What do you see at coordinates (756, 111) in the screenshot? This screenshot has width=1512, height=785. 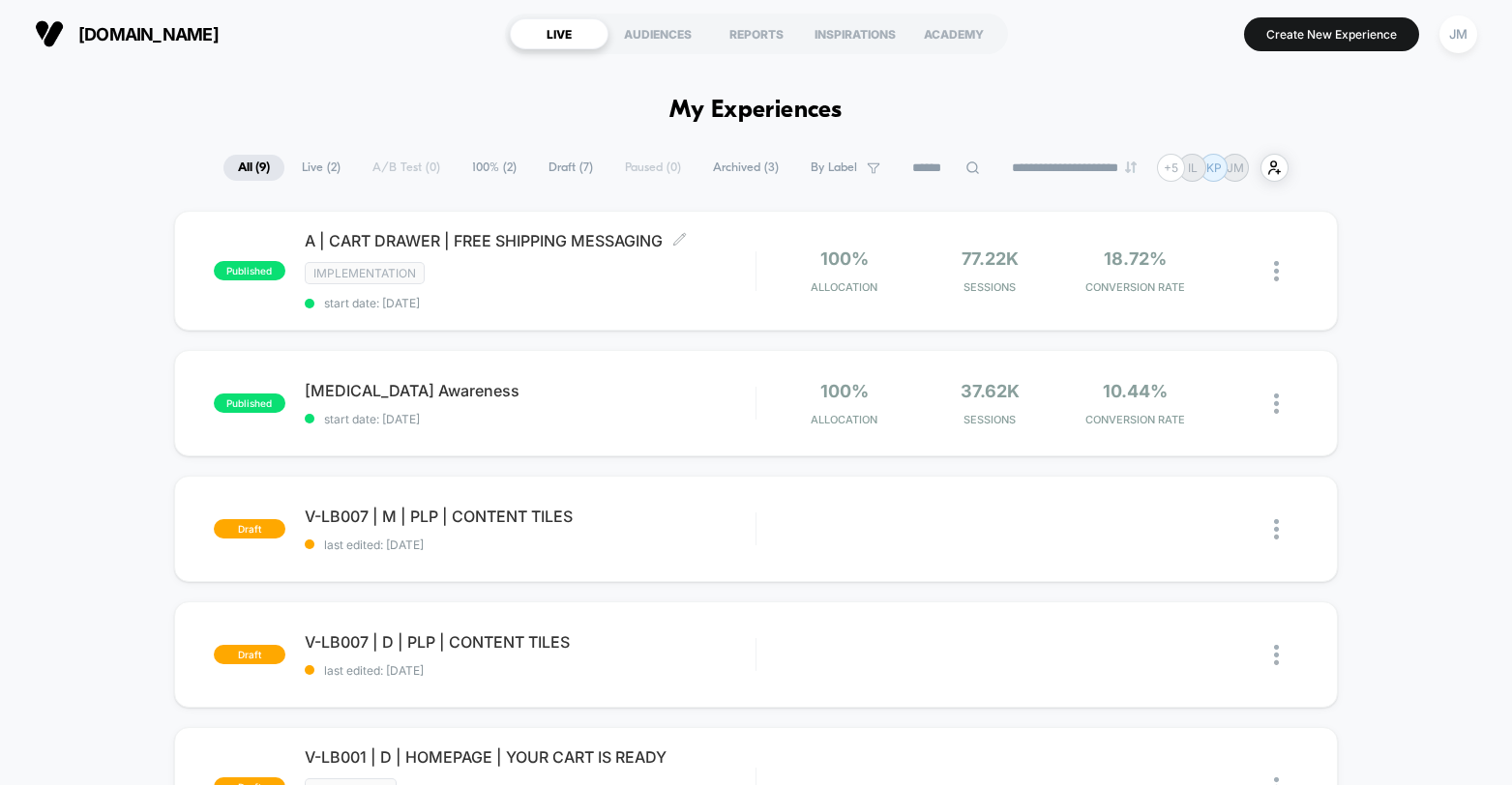 I see `h1: My Experiences` at bounding box center [756, 111].